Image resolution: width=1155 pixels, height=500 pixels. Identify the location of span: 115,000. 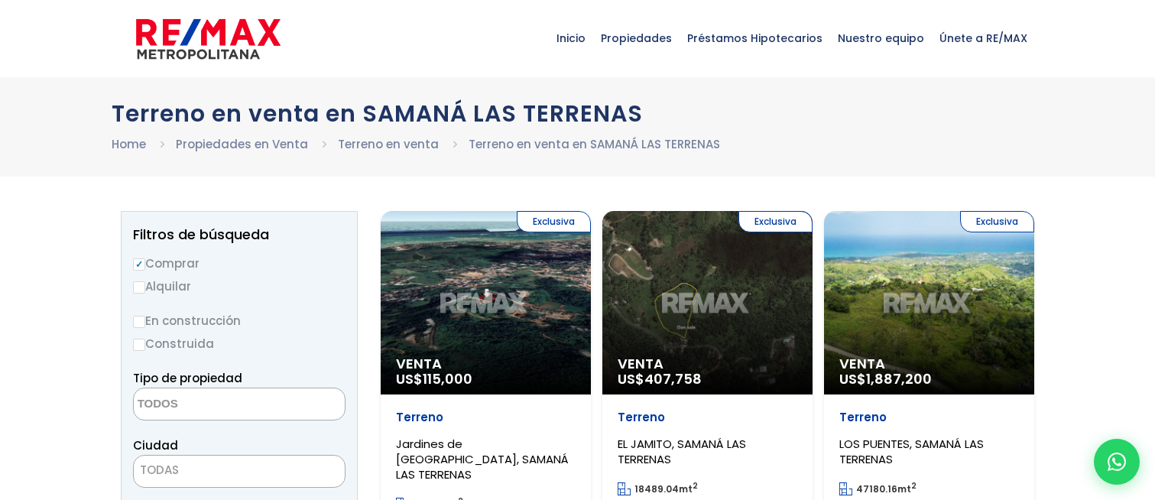
(447, 379).